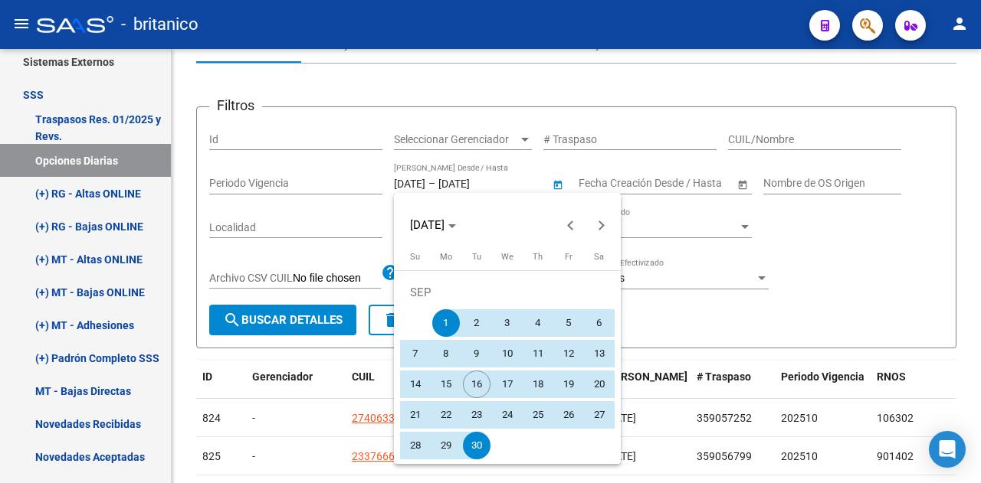  Describe the element at coordinates (599, 354) in the screenshot. I see `span: 13` at that location.